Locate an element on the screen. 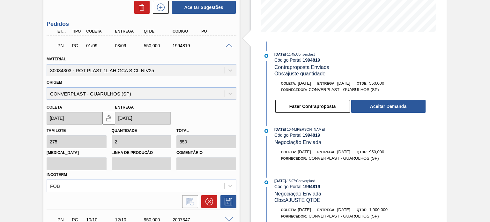 The height and width of the screenshot is (222, 490). p: PN is located at coordinates (63, 46).